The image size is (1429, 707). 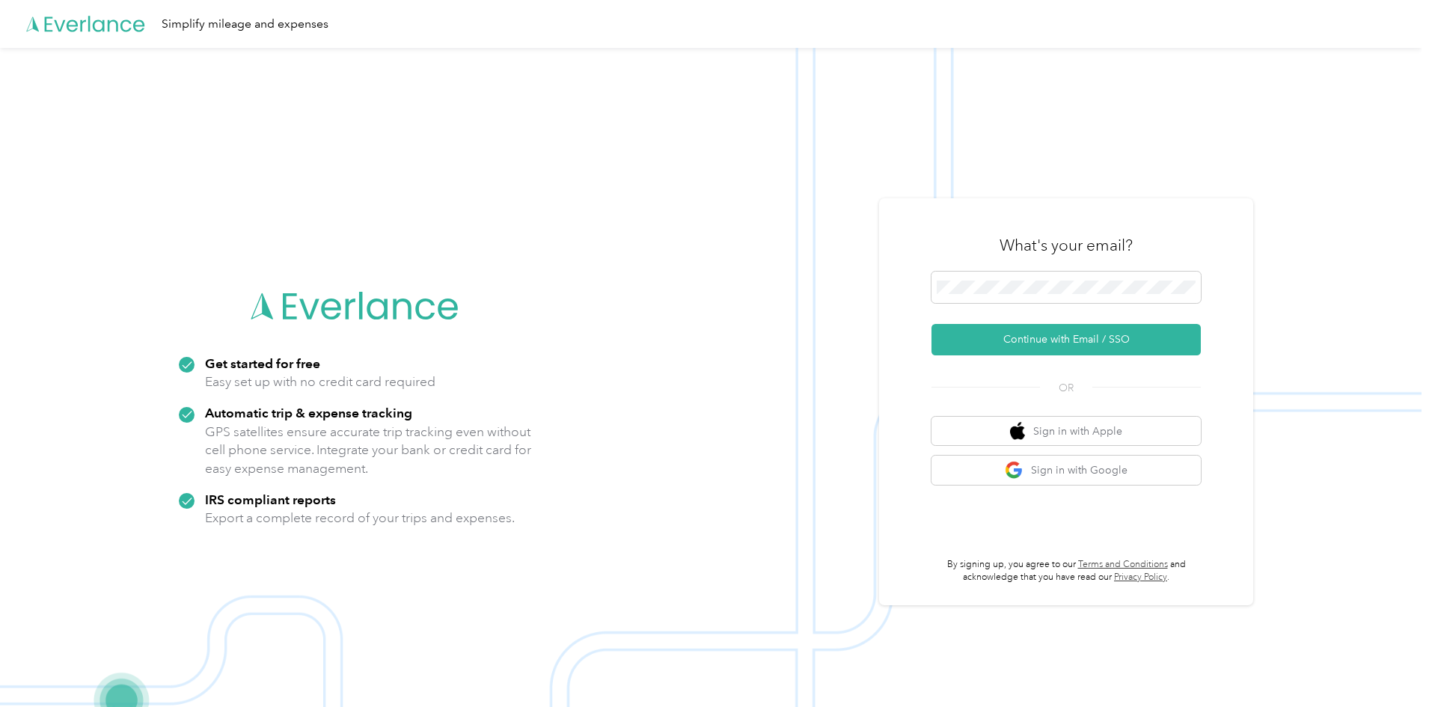 What do you see at coordinates (245, 24) in the screenshot?
I see `div: Simplify mileage and expenses` at bounding box center [245, 24].